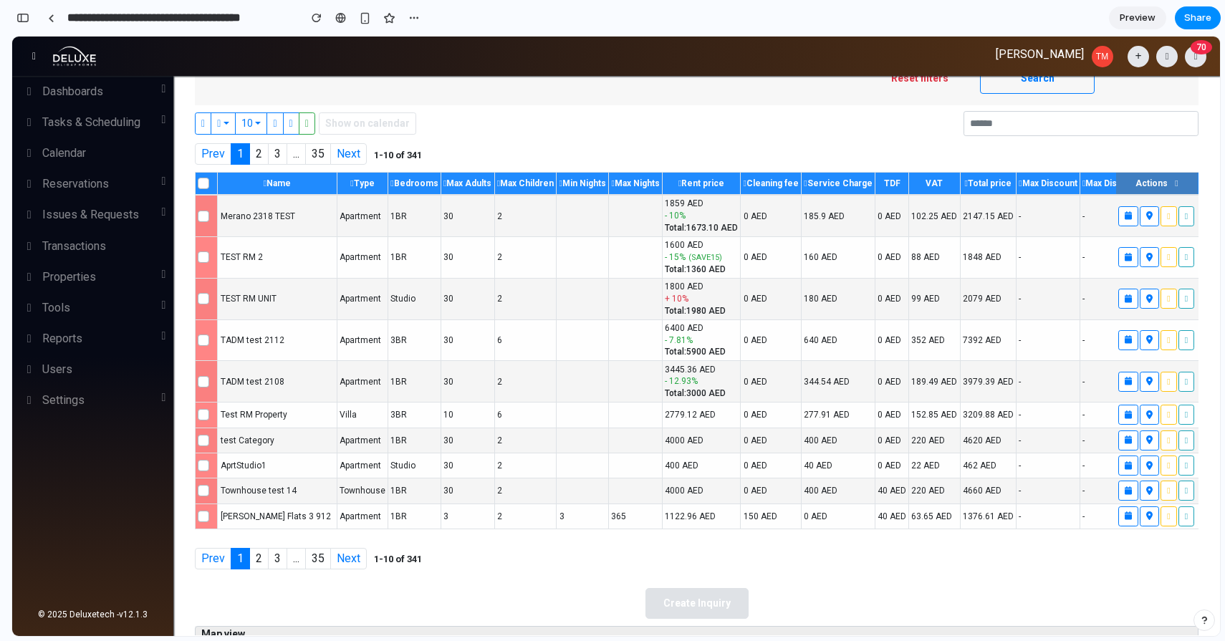  Describe the element at coordinates (880, 147) in the screenshot. I see `span: TDF` at that location.